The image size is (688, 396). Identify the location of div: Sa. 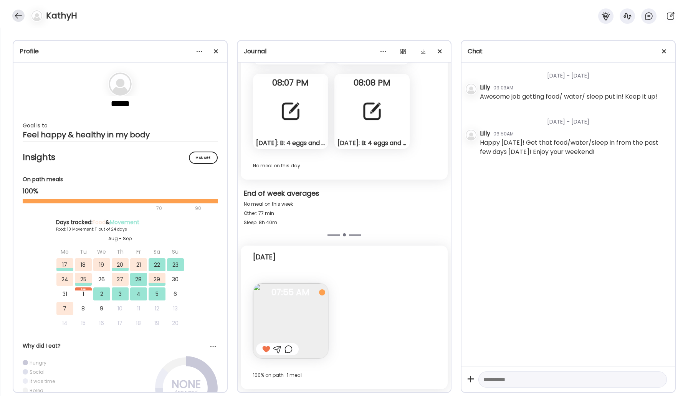
(157, 252).